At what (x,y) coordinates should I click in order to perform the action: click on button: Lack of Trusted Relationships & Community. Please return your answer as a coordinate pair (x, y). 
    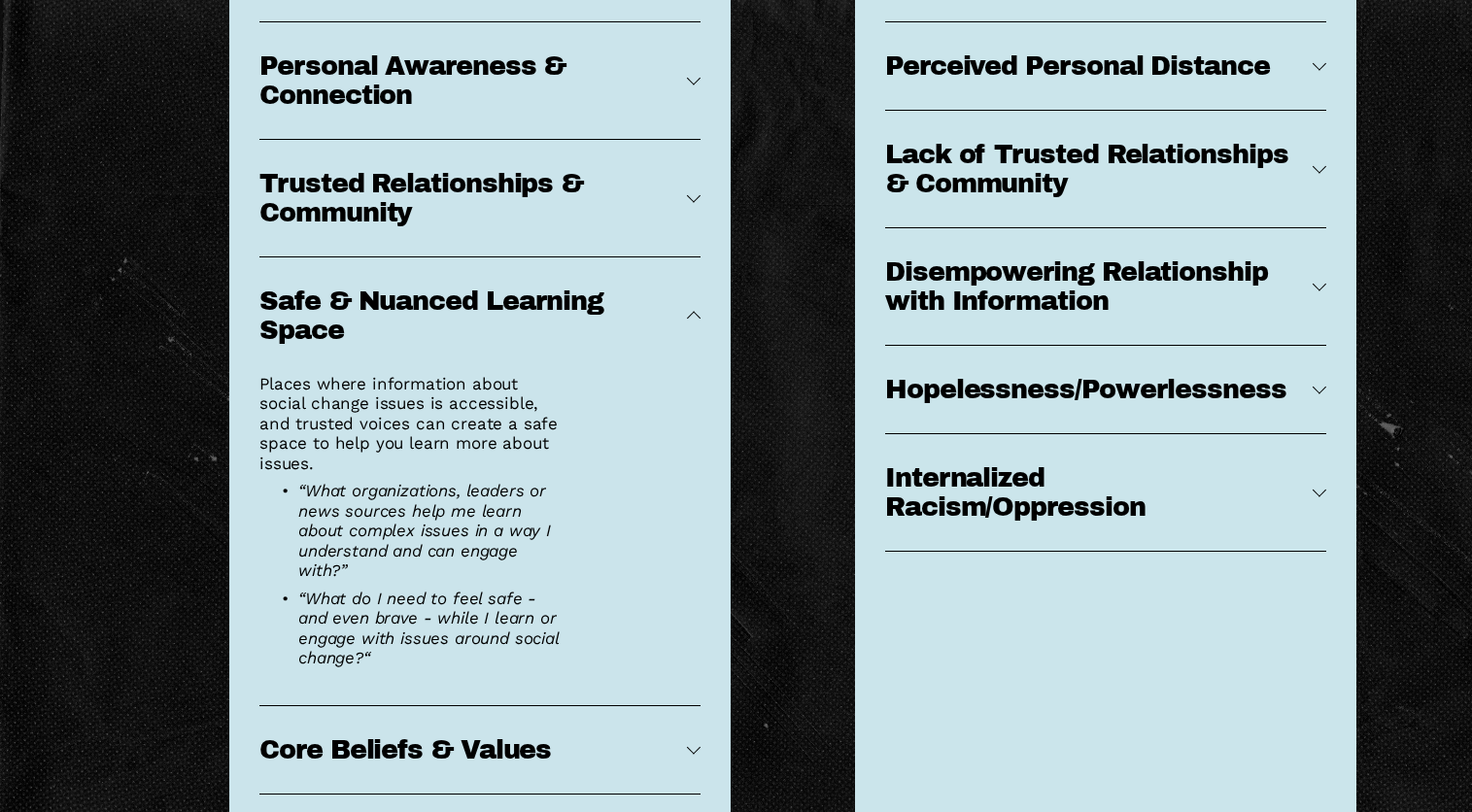
    Looking at the image, I should click on (1106, 169).